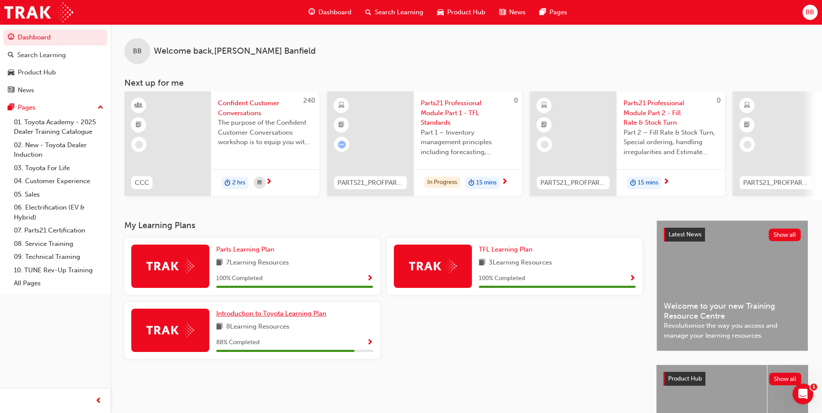  What do you see at coordinates (732, 379) in the screenshot?
I see `a: Product HubShow all` at bounding box center [732, 379].